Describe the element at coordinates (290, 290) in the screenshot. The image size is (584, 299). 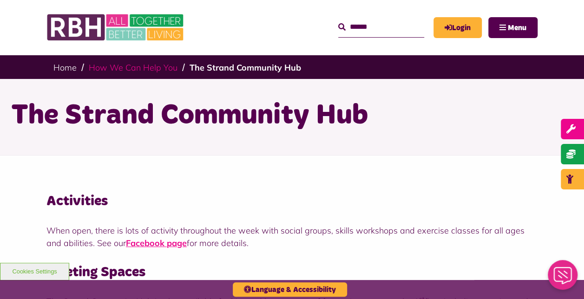
I see `button: Language & Accessibility` at that location.